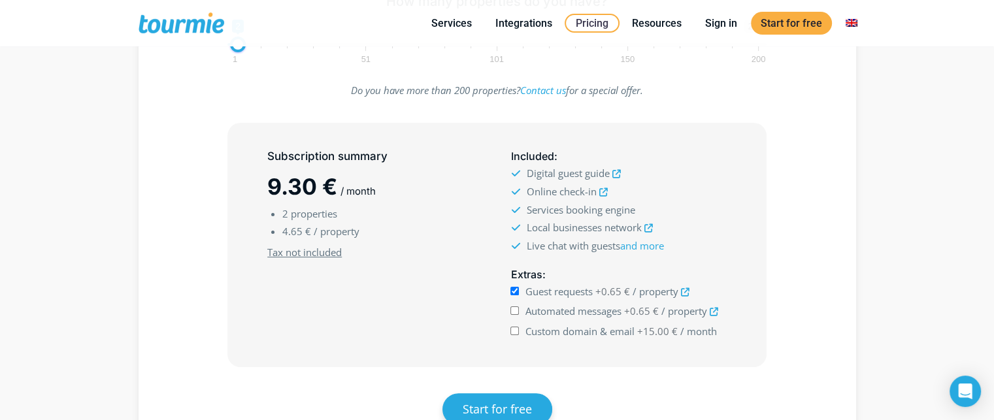 The image size is (994, 420). I want to click on span: 51, so click(366, 59).